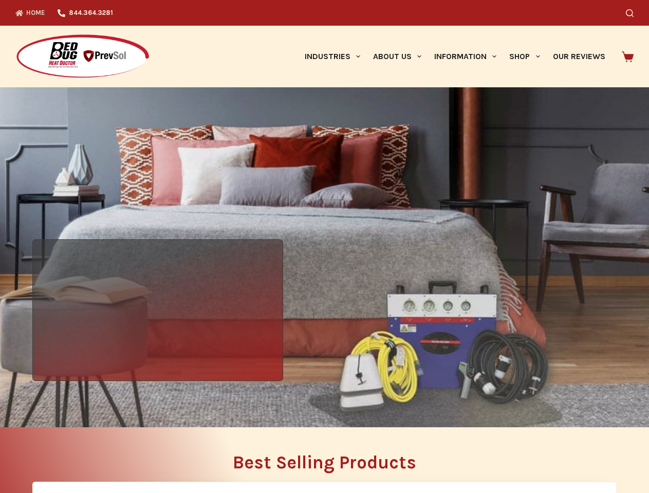 The image size is (649, 493). Describe the element at coordinates (83, 57) in the screenshot. I see `a: Prevsol/Bed Bug Heat Doctor` at that location.